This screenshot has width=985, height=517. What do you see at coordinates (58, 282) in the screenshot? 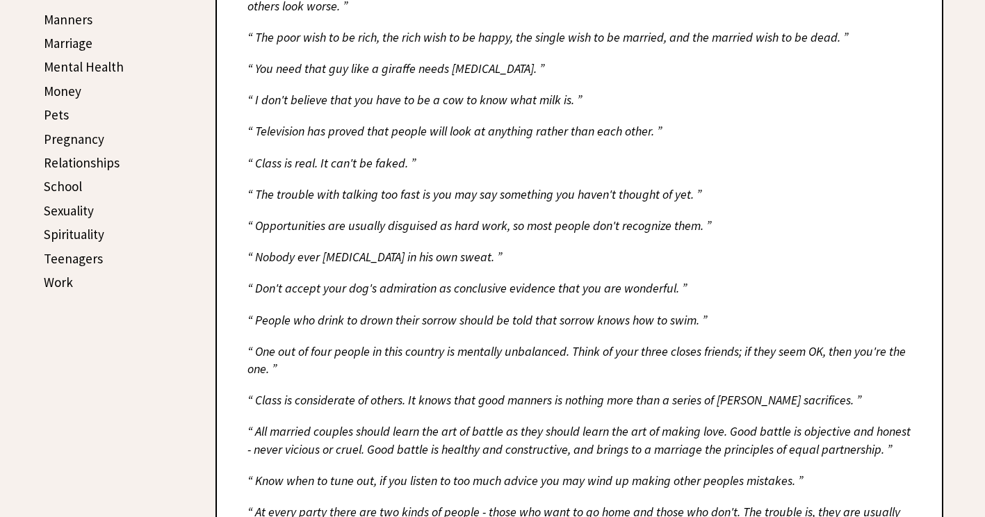
I see `a: Work` at bounding box center [58, 282].